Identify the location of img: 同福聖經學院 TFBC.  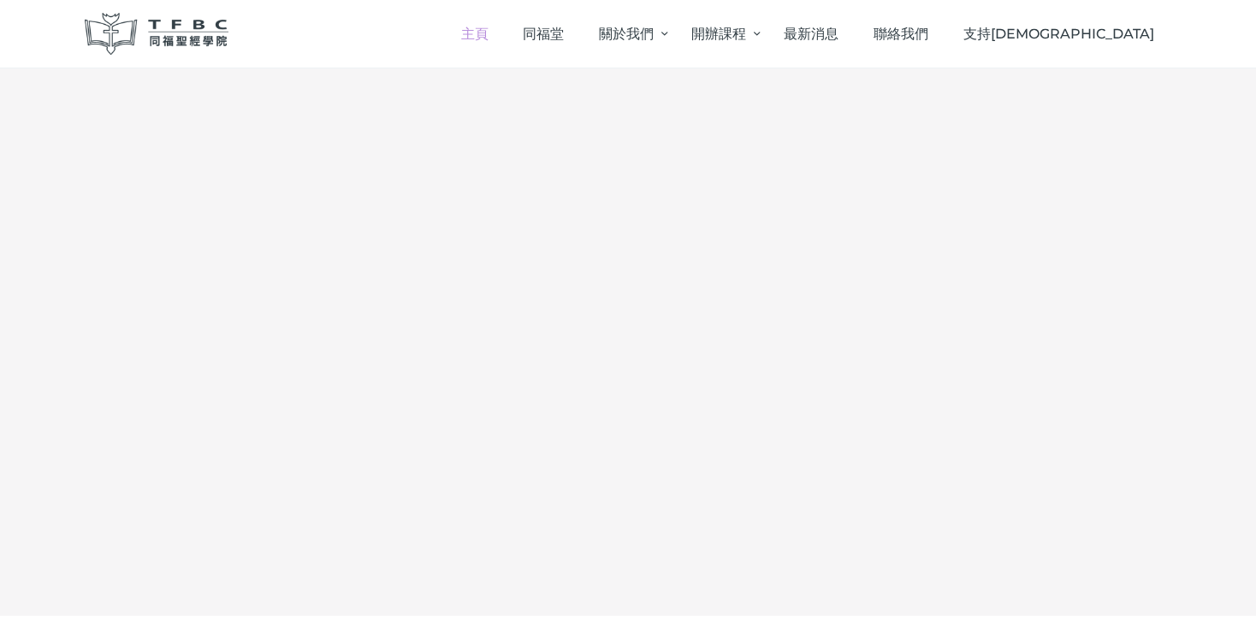
(157, 33).